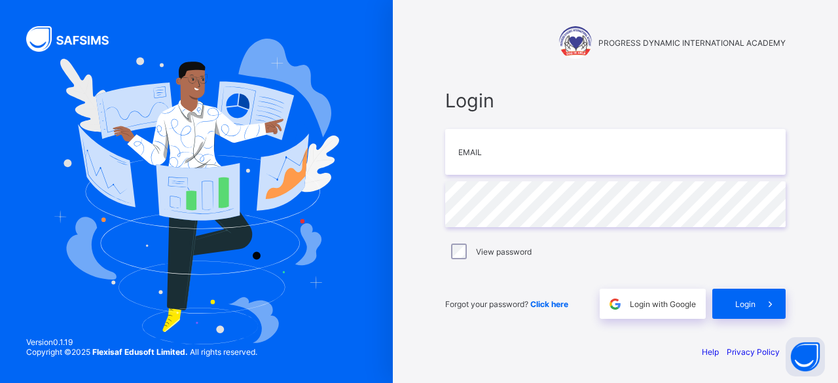 The width and height of the screenshot is (838, 383). I want to click on img: google.396cfc9801f0270233282035f929180a.svg, so click(615, 304).